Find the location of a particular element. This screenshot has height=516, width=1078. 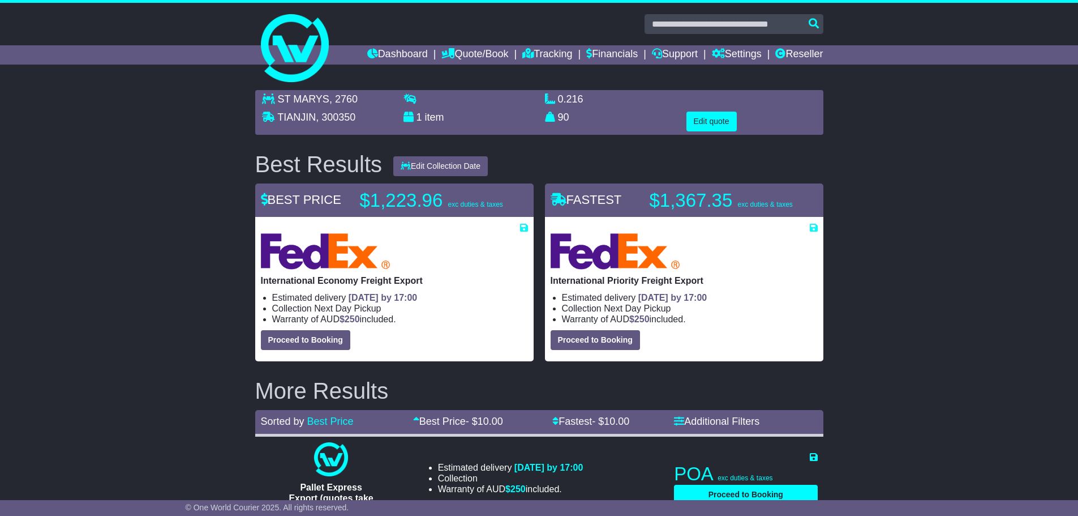

span: 90 is located at coordinates (564, 117).